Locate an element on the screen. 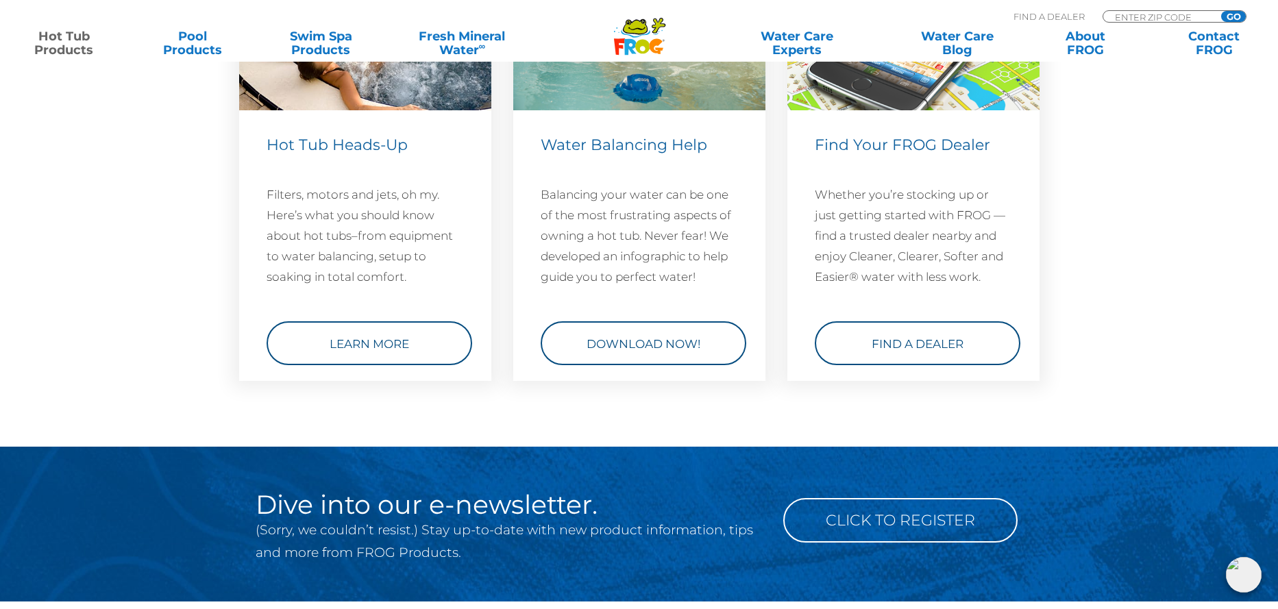  a: PoolProducts is located at coordinates (193, 43).